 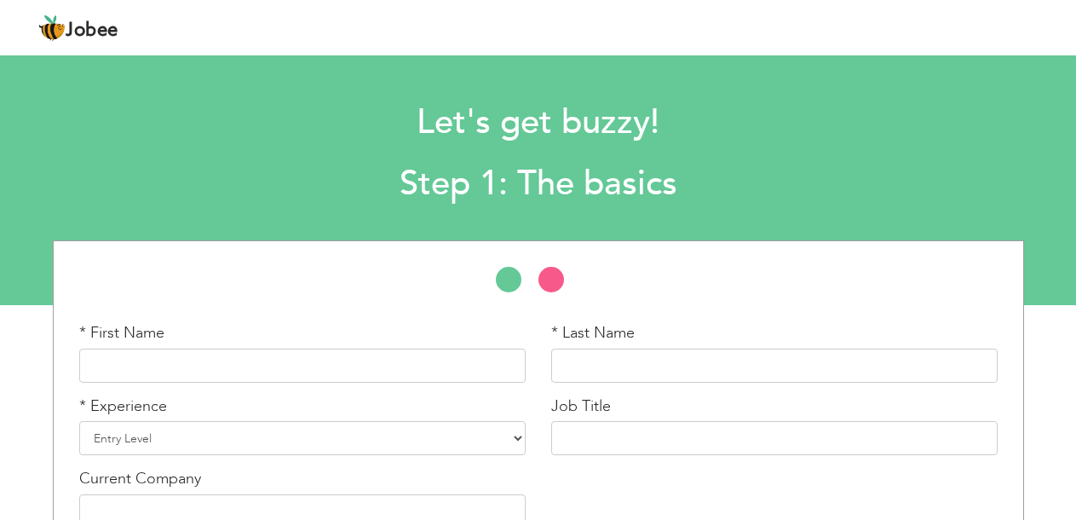 I want to click on h2: Step 1: The basics, so click(x=538, y=184).